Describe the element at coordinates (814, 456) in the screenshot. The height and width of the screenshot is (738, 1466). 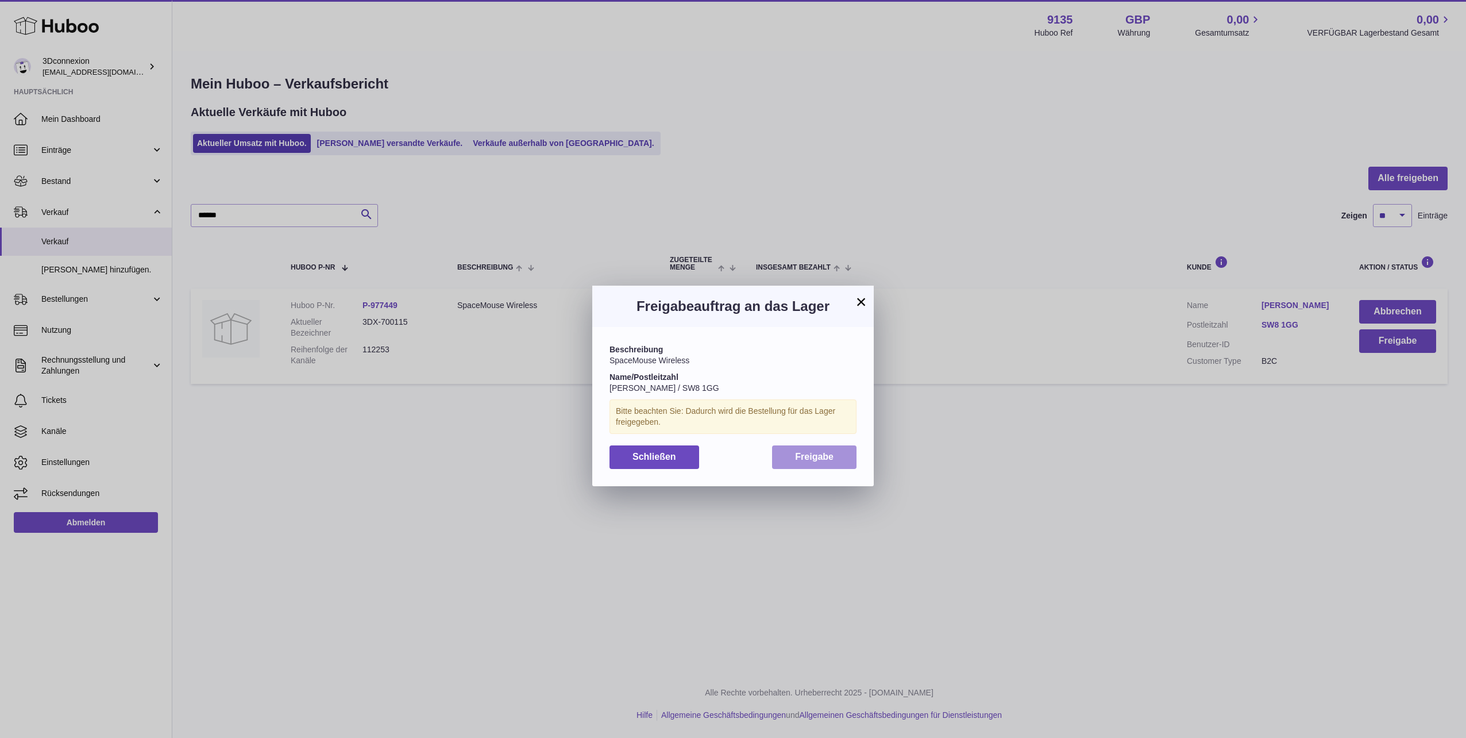
I see `span: Freigabe` at that location.